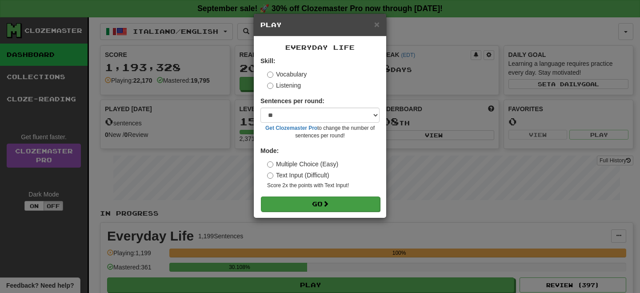 Image resolution: width=640 pixels, height=293 pixels. Describe the element at coordinates (287, 74) in the screenshot. I see `label: Vocabulary` at that location.